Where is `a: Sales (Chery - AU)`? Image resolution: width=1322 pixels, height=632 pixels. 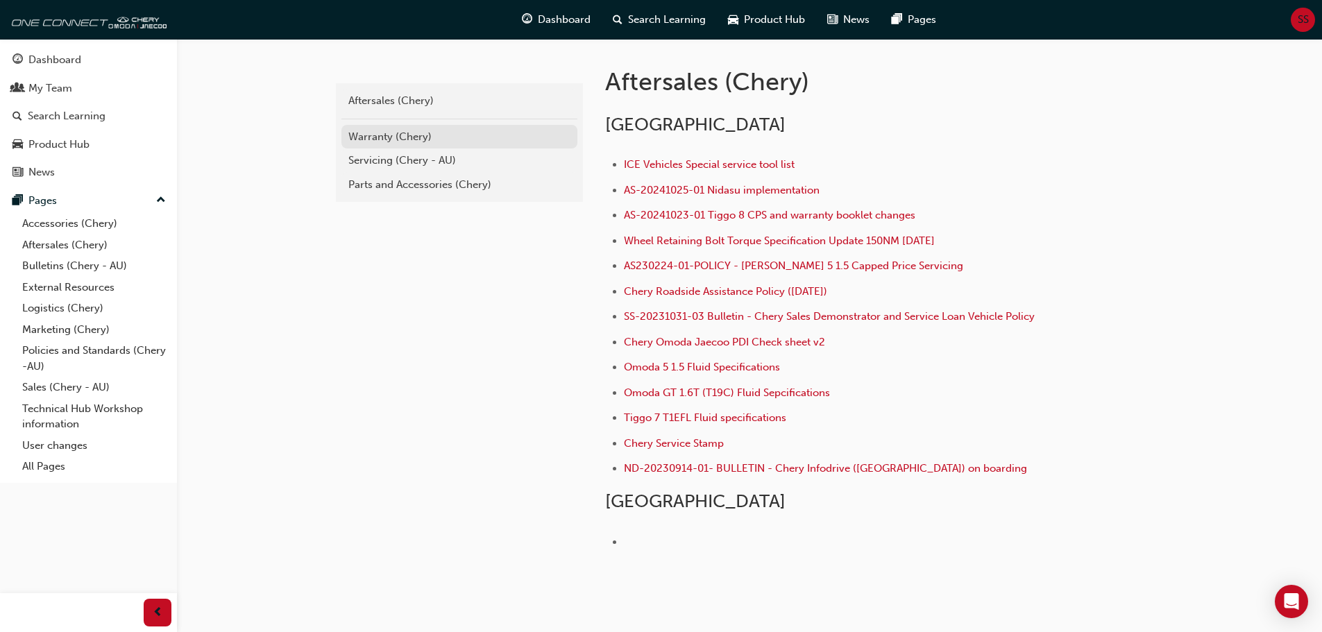 a: Sales (Chery - AU) is located at coordinates (94, 387).